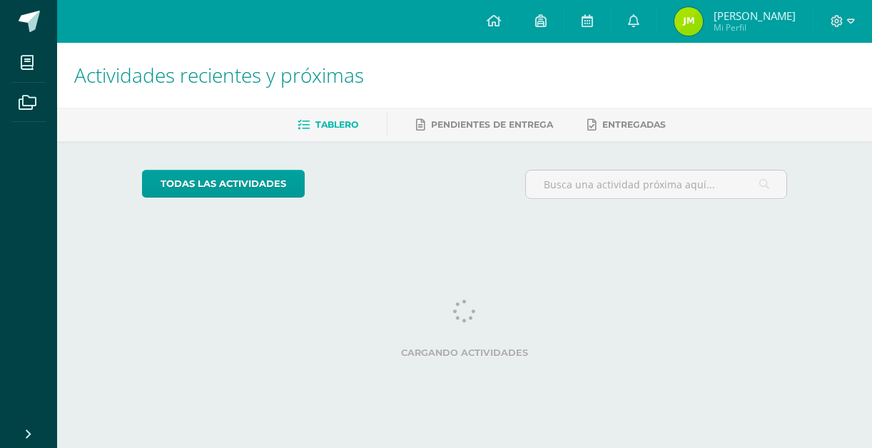  Describe the element at coordinates (755, 27) in the screenshot. I see `span: Mi Perfil` at that location.